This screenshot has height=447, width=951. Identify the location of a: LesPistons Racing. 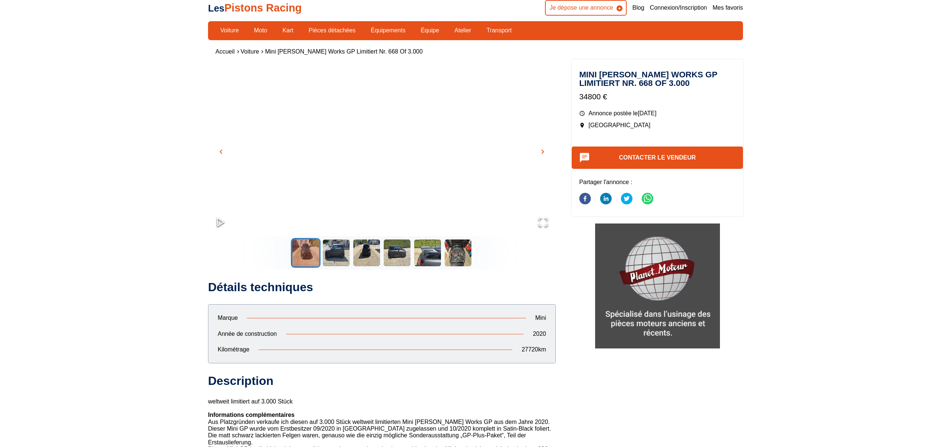
(255, 8).